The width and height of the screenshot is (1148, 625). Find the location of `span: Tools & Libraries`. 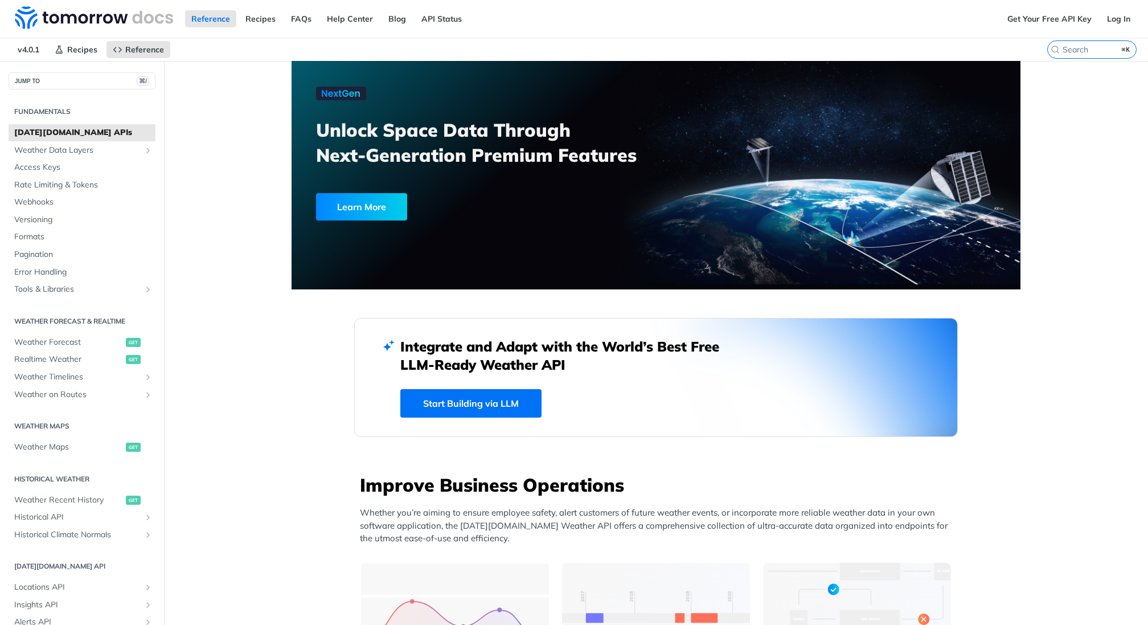

span: Tools & Libraries is located at coordinates (77, 289).